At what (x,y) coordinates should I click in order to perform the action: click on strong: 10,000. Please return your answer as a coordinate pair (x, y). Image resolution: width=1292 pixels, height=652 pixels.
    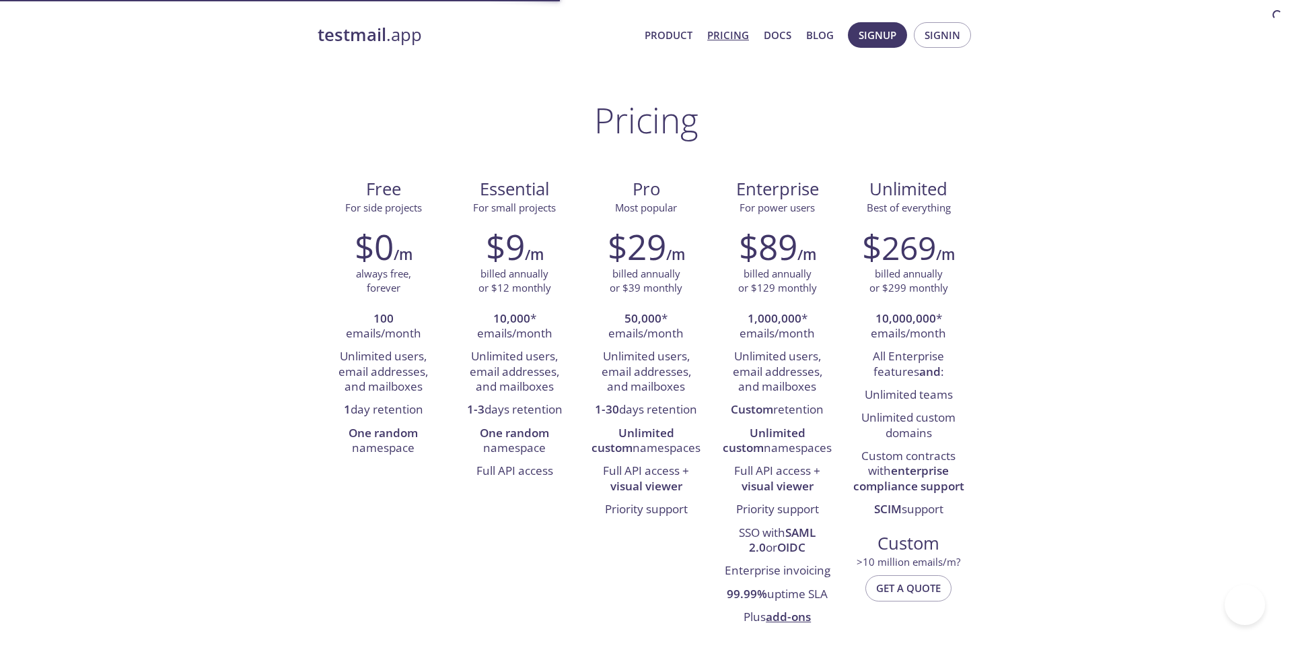
    Looking at the image, I should click on (512, 318).